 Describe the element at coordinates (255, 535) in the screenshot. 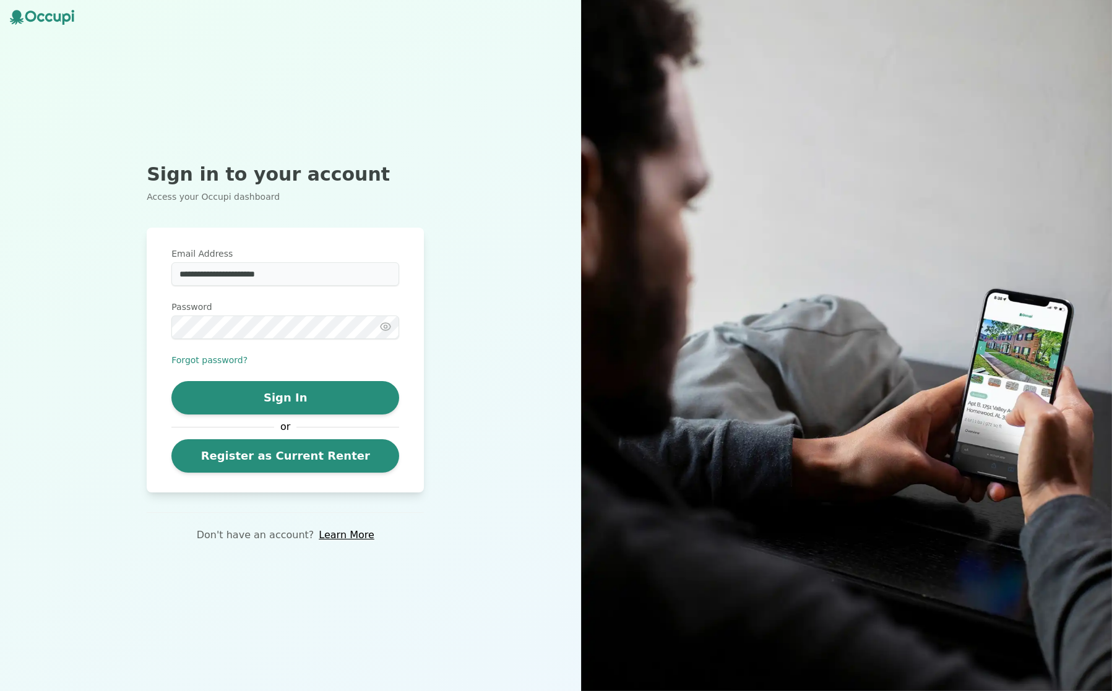

I see `p: Don't have an account?` at that location.